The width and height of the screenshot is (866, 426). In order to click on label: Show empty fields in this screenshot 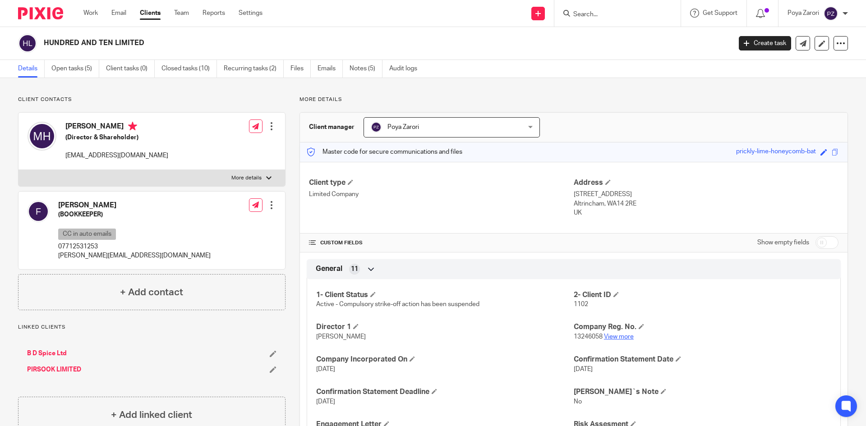, I will do `click(783, 243)`.